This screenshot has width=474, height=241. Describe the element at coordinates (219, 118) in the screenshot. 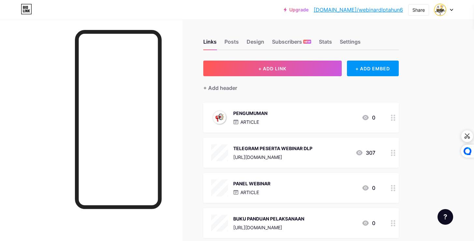

I see `img: PENGUMUMAN` at that location.